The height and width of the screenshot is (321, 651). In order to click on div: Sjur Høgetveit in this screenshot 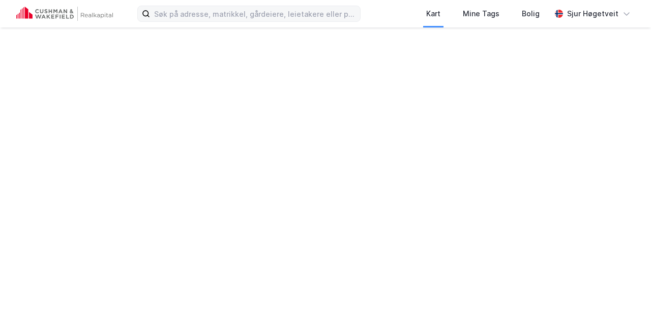, I will do `click(593, 14)`.